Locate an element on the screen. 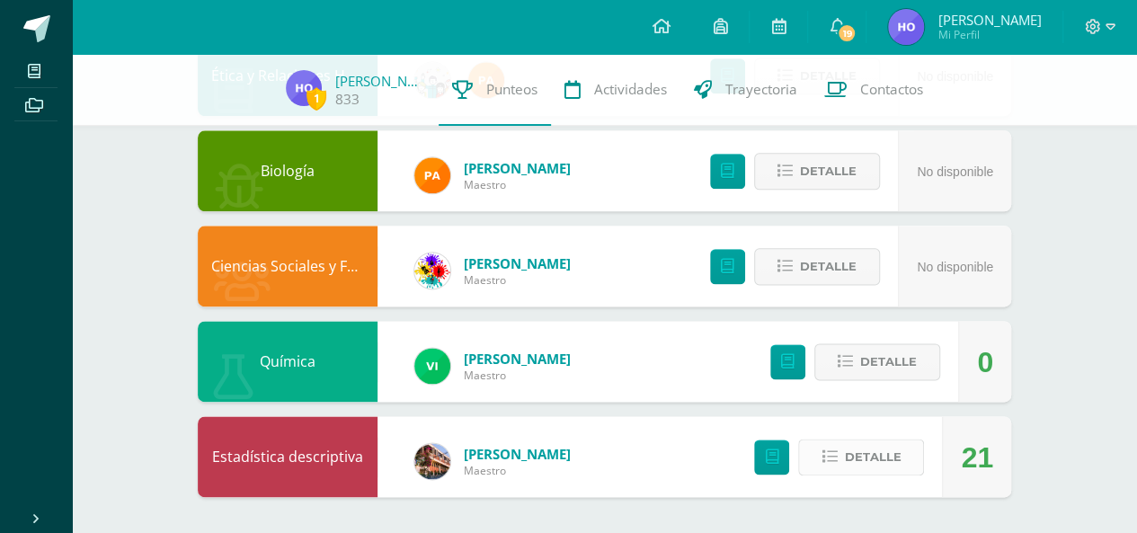  img: 0a4f8d2552c82aaa76f7aefb013bc2ce.png is located at coordinates (432, 461).